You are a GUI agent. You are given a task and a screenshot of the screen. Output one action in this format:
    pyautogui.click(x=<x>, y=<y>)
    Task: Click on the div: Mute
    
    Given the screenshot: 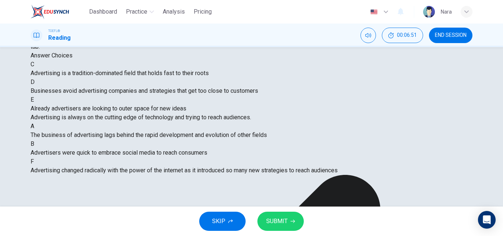 What is the action you would take?
    pyautogui.click(x=368, y=35)
    